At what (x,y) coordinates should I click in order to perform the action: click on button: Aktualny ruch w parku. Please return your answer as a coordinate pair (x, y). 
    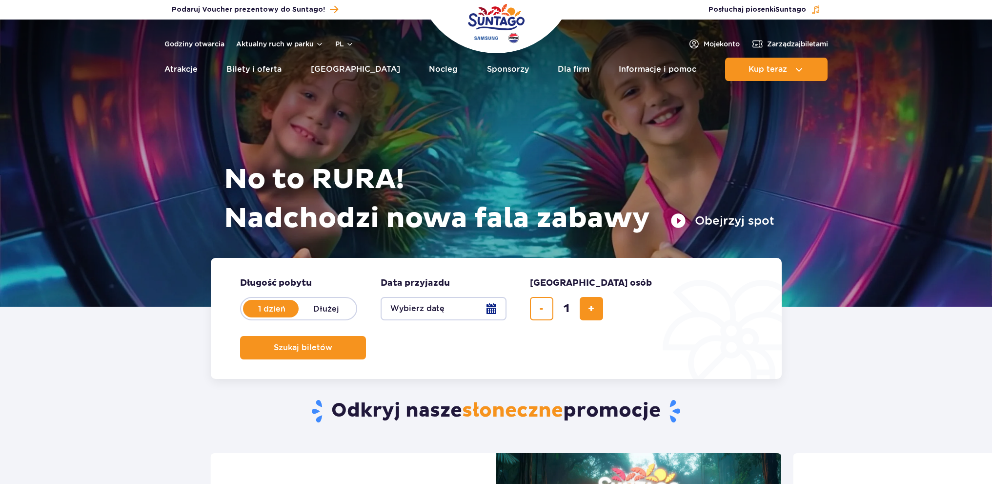
    Looking at the image, I should click on (280, 44).